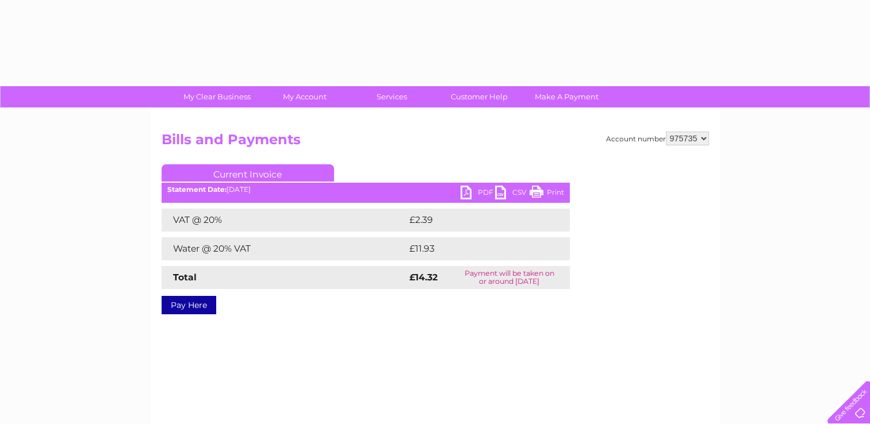  I want to click on a: CSV, so click(512, 194).